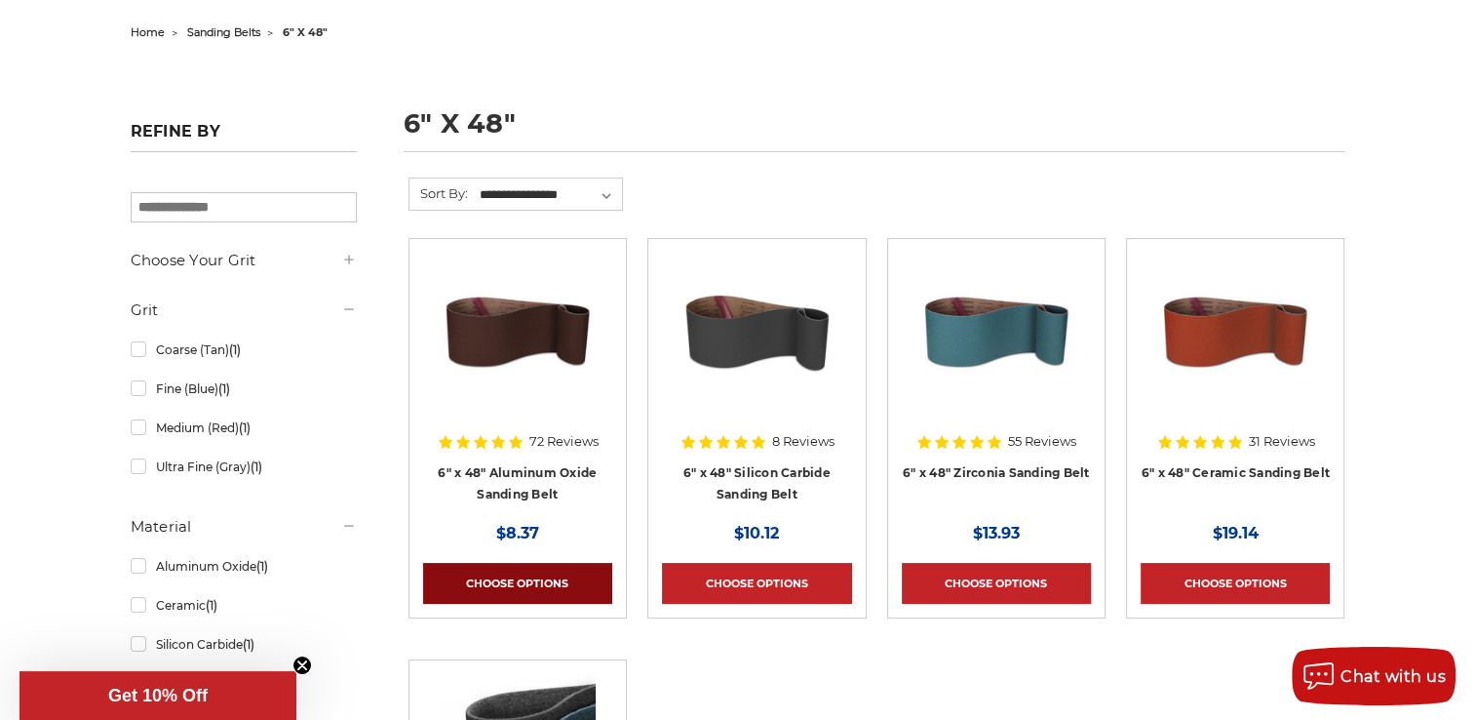 This screenshot has width=1475, height=720. Describe the element at coordinates (244, 527) in the screenshot. I see `h5: Material` at that location.